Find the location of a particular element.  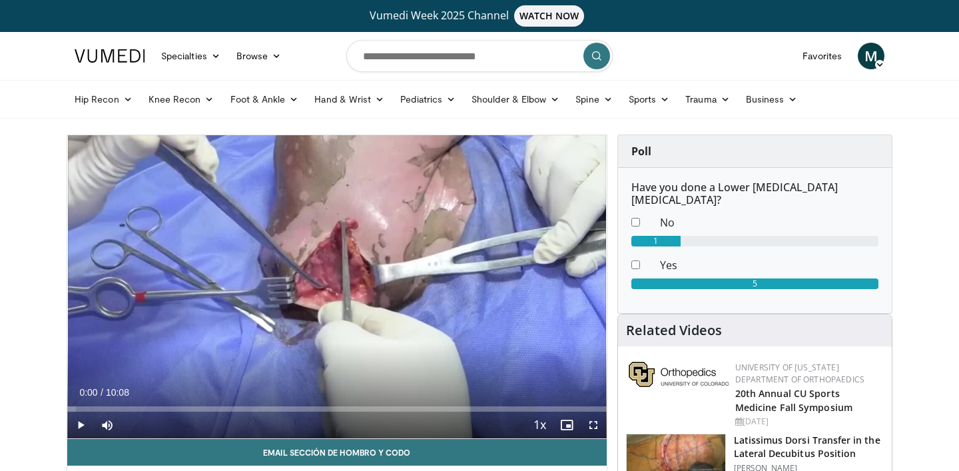

a: Spine is located at coordinates (593, 99).